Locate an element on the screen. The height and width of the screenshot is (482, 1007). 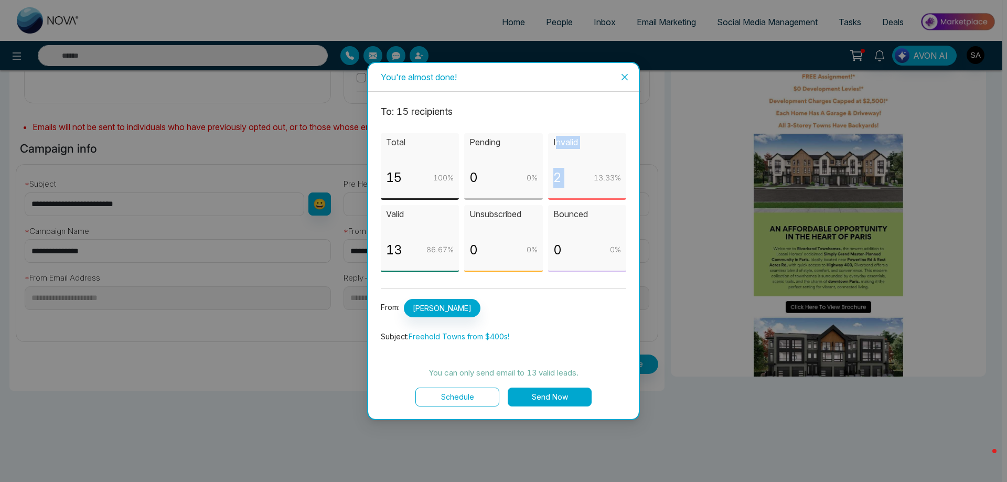
p: Bounced is located at coordinates (587, 214).